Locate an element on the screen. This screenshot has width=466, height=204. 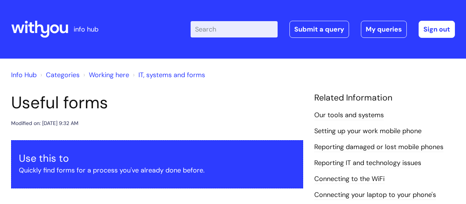
input: Search is located at coordinates (234, 29).